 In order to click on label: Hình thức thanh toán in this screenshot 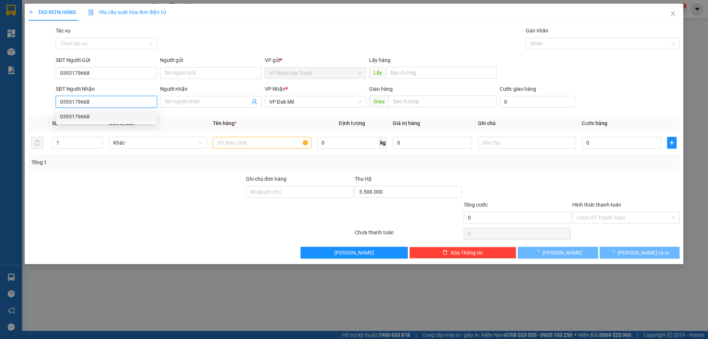, I will do `click(597, 205)`.